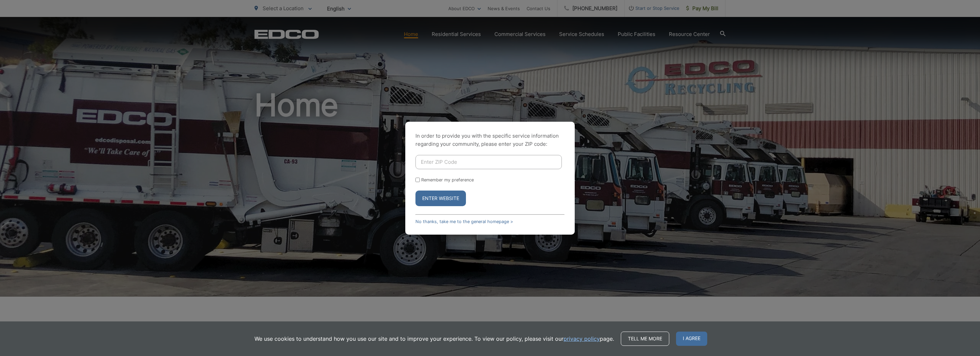 Image resolution: width=980 pixels, height=356 pixels. What do you see at coordinates (581, 339) in the screenshot?
I see `a: privacy policy` at bounding box center [581, 339].